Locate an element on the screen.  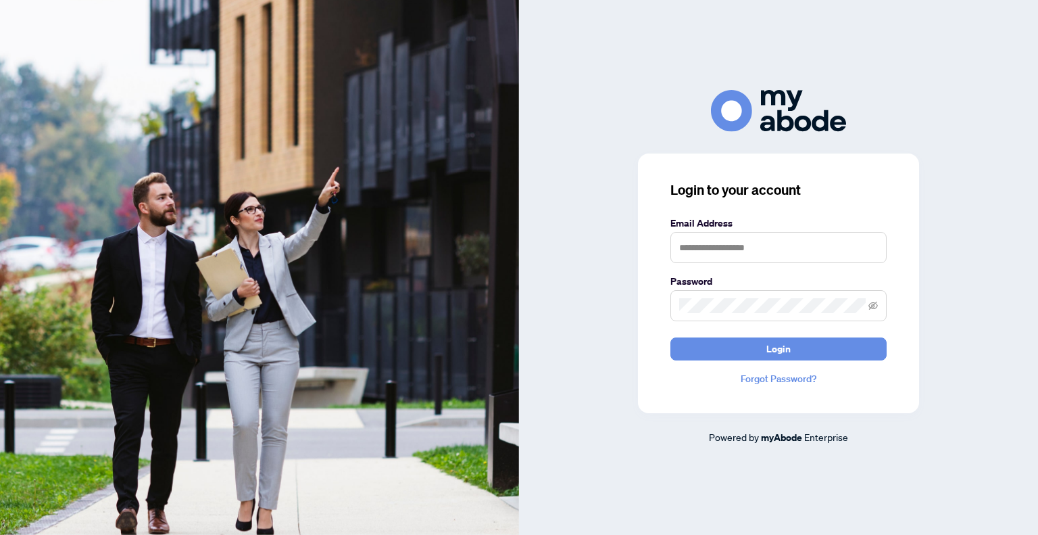
a: myAbode is located at coordinates (781, 437).